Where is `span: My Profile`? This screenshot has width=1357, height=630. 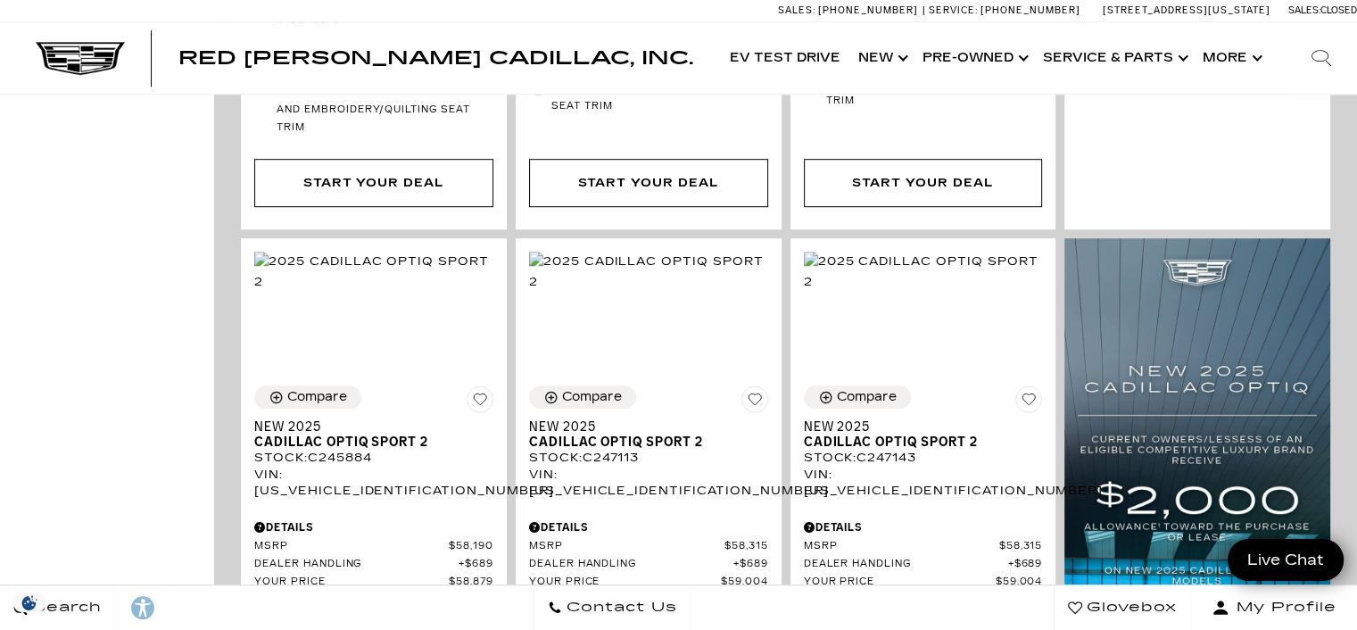
span: My Profile is located at coordinates (1283, 608).